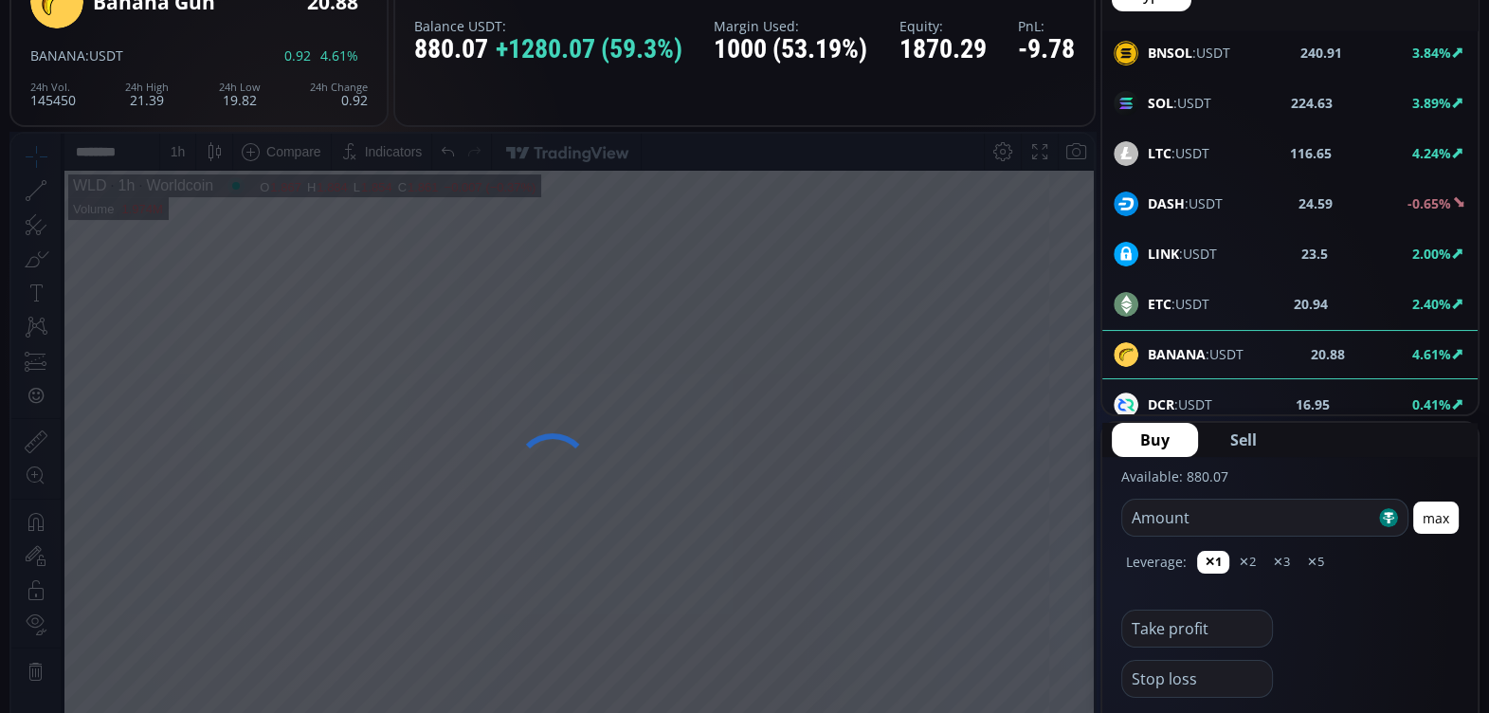  I want to click on div: 1.854, so click(365, 53).